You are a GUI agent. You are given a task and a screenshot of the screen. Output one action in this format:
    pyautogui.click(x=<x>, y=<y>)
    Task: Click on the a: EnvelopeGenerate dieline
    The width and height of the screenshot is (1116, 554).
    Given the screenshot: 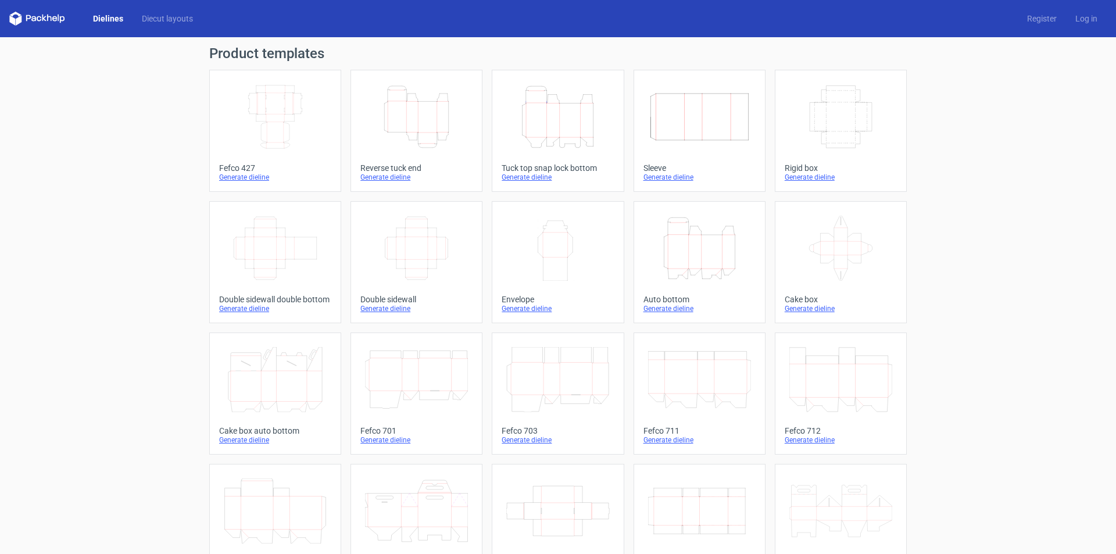 What is the action you would take?
    pyautogui.click(x=558, y=262)
    